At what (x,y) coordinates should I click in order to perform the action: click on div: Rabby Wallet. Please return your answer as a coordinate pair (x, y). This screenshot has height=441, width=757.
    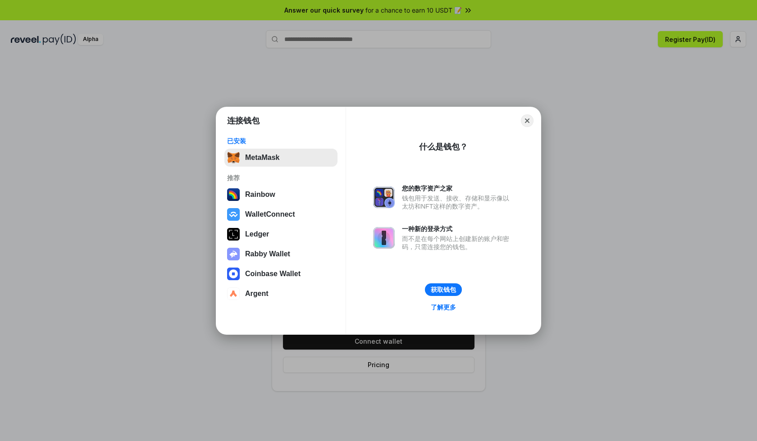
    Looking at the image, I should click on (268, 254).